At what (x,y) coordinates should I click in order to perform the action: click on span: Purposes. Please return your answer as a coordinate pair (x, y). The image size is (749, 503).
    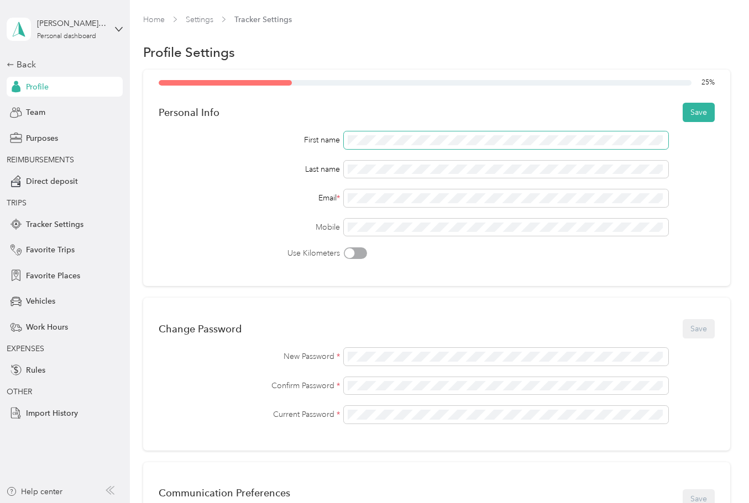
    Looking at the image, I should click on (42, 138).